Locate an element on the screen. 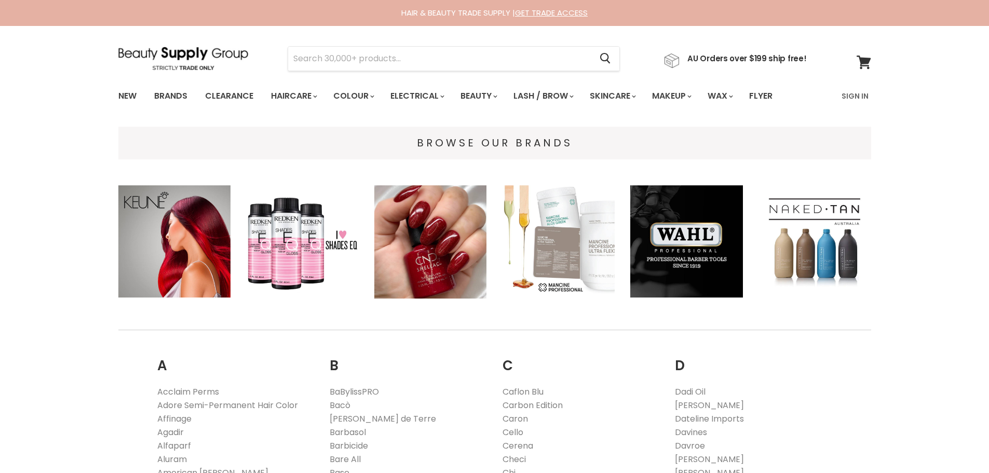 Image resolution: width=989 pixels, height=473 pixels. h4: BROWSE OUR BRANDS is located at coordinates (495, 143).